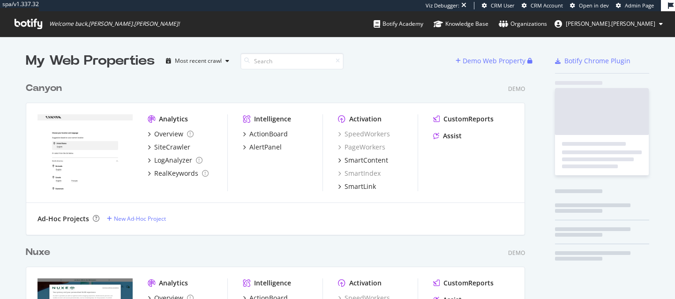 Image resolution: width=675 pixels, height=299 pixels. What do you see at coordinates (262, 147) in the screenshot?
I see `a: AlertPanel` at bounding box center [262, 147].